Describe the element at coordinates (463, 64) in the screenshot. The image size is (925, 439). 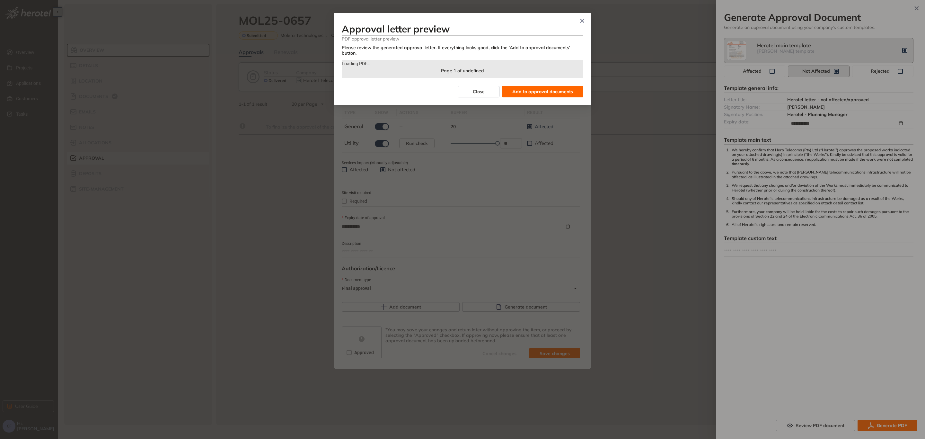
I see `div: Loading PDF…` at that location.